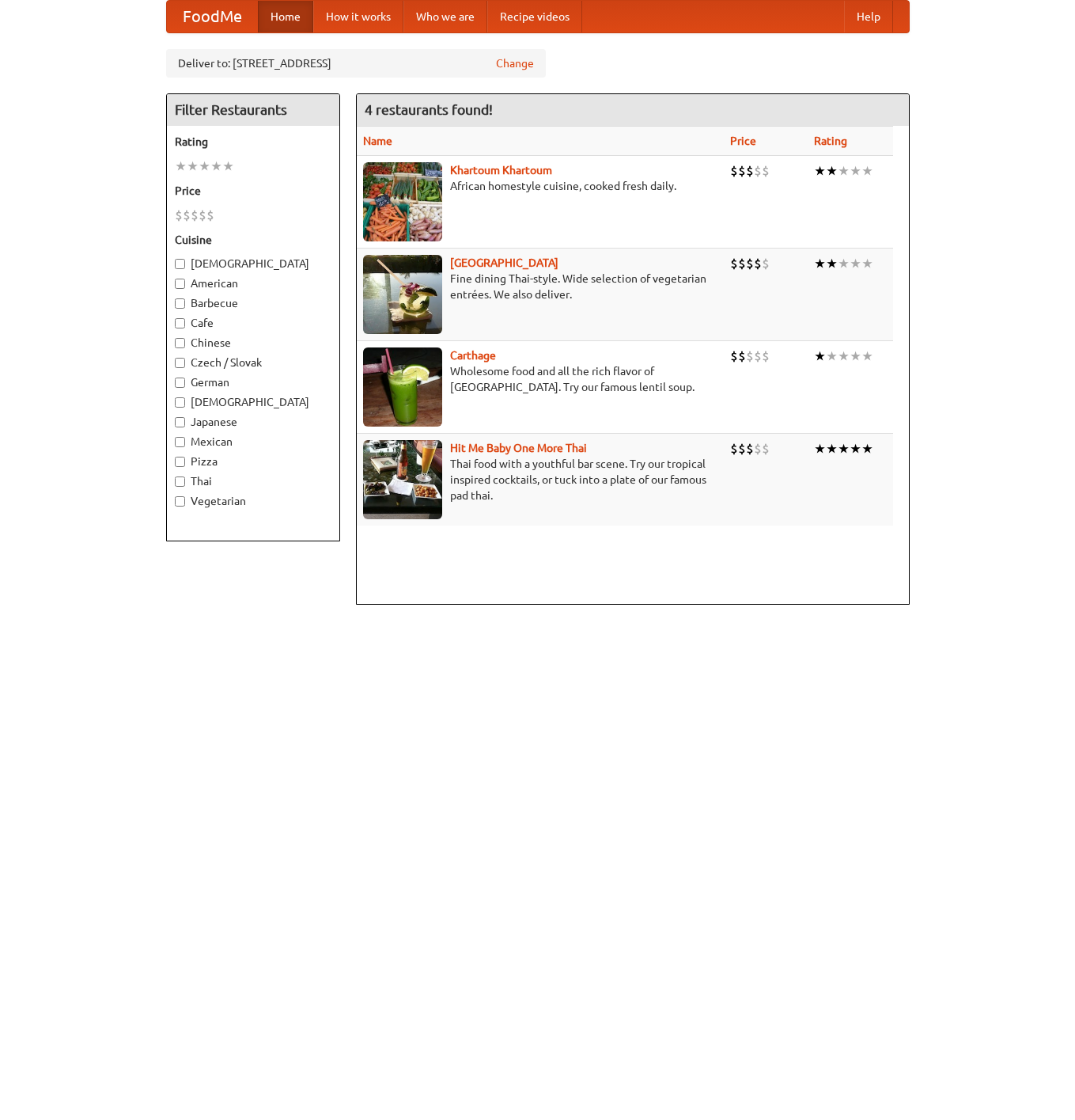  Describe the element at coordinates (869, 17) in the screenshot. I see `a: Help` at that location.